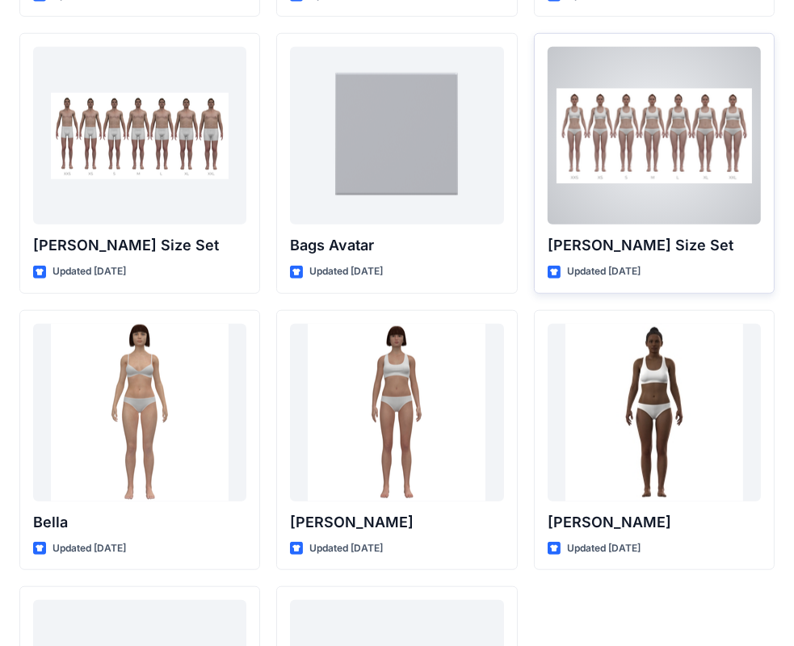 This screenshot has height=646, width=794. I want to click on a: Bags Avatar, so click(397, 136).